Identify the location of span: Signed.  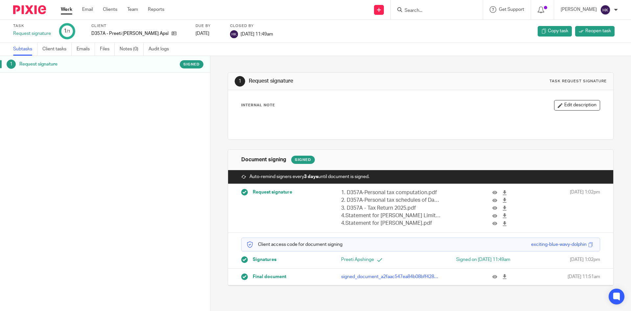
(192, 64).